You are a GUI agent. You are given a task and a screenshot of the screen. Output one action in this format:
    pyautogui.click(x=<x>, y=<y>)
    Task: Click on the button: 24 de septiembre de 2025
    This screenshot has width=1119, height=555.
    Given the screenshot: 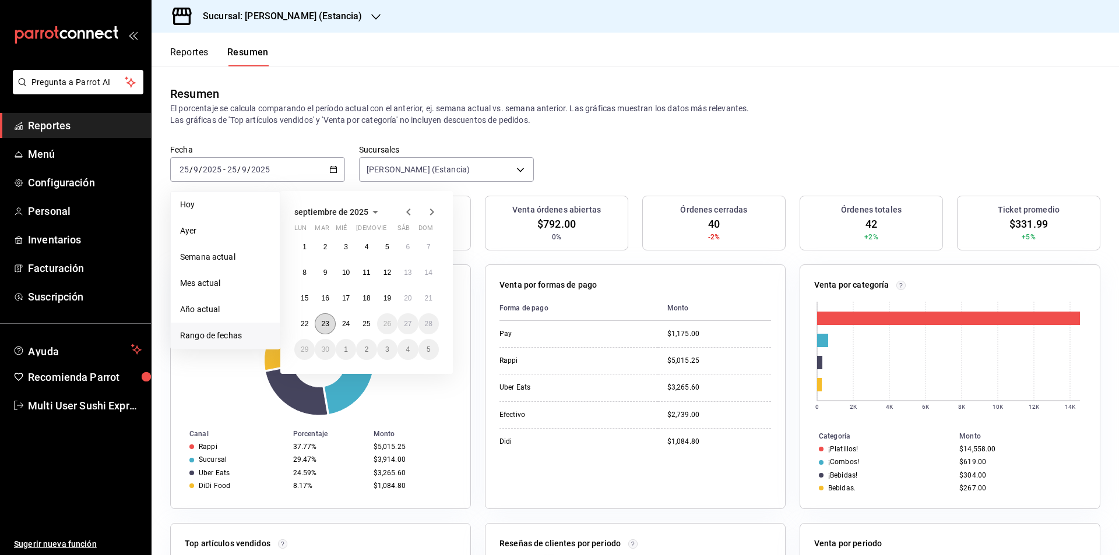 What is the action you would take?
    pyautogui.click(x=345, y=324)
    